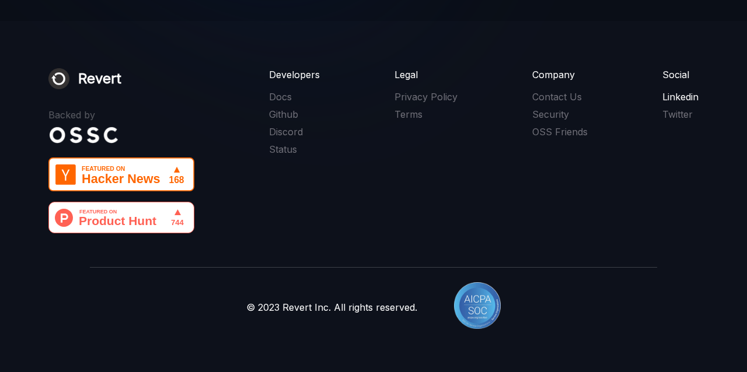  What do you see at coordinates (83, 136) in the screenshot?
I see `a: Oss Capital` at bounding box center [83, 136].